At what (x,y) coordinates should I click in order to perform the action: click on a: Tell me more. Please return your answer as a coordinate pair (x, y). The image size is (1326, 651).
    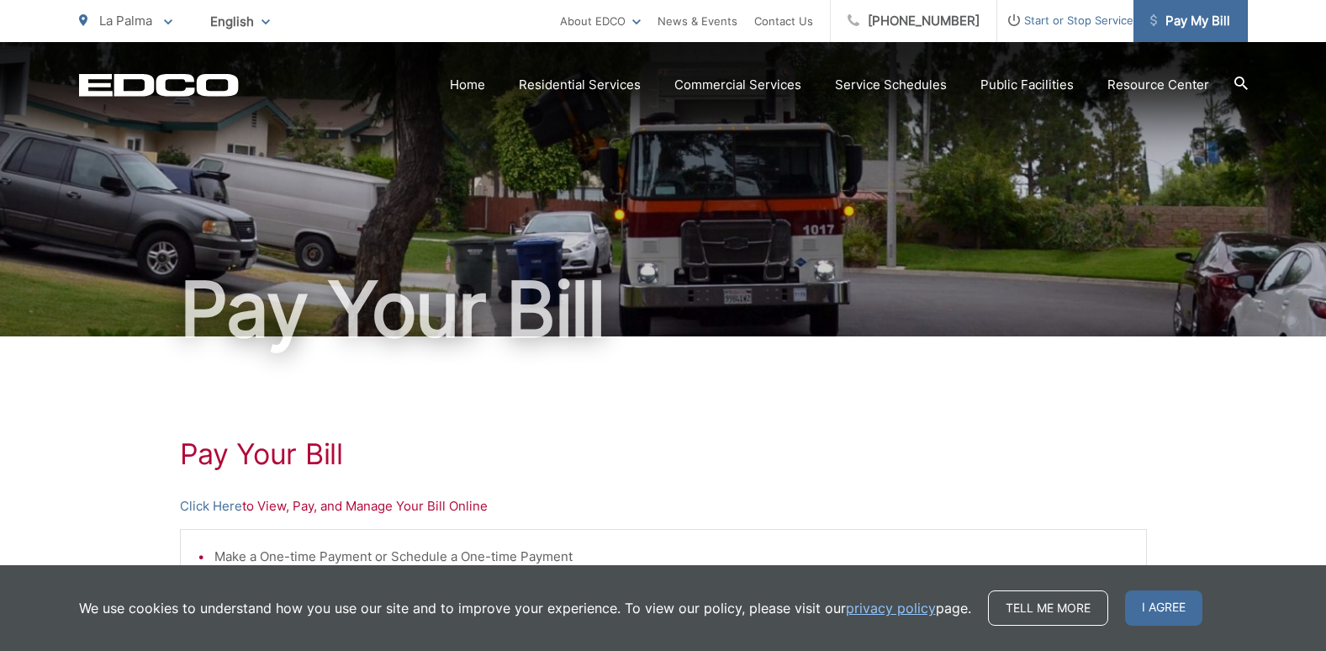
    Looking at the image, I should click on (1048, 608).